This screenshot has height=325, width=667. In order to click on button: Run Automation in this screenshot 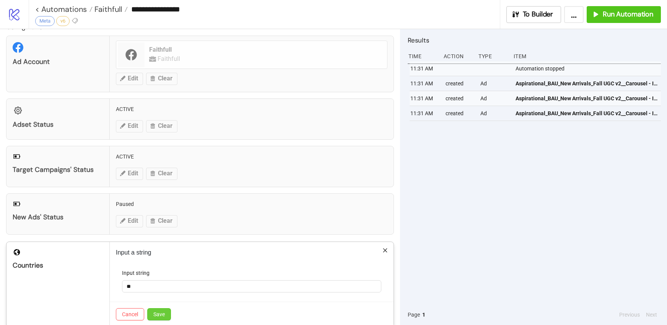, I will do `click(624, 15)`.